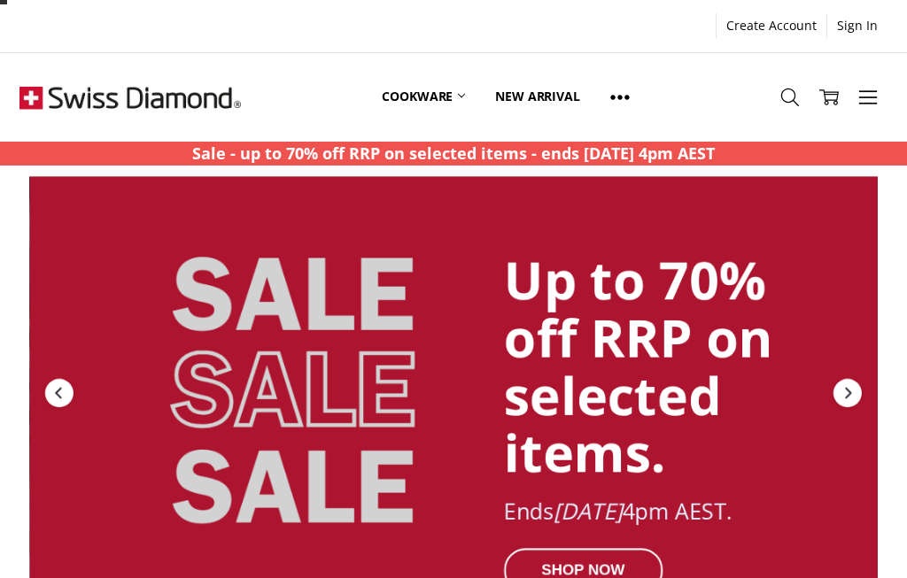 Image resolution: width=907 pixels, height=578 pixels. I want to click on a: Create Account, so click(771, 26).